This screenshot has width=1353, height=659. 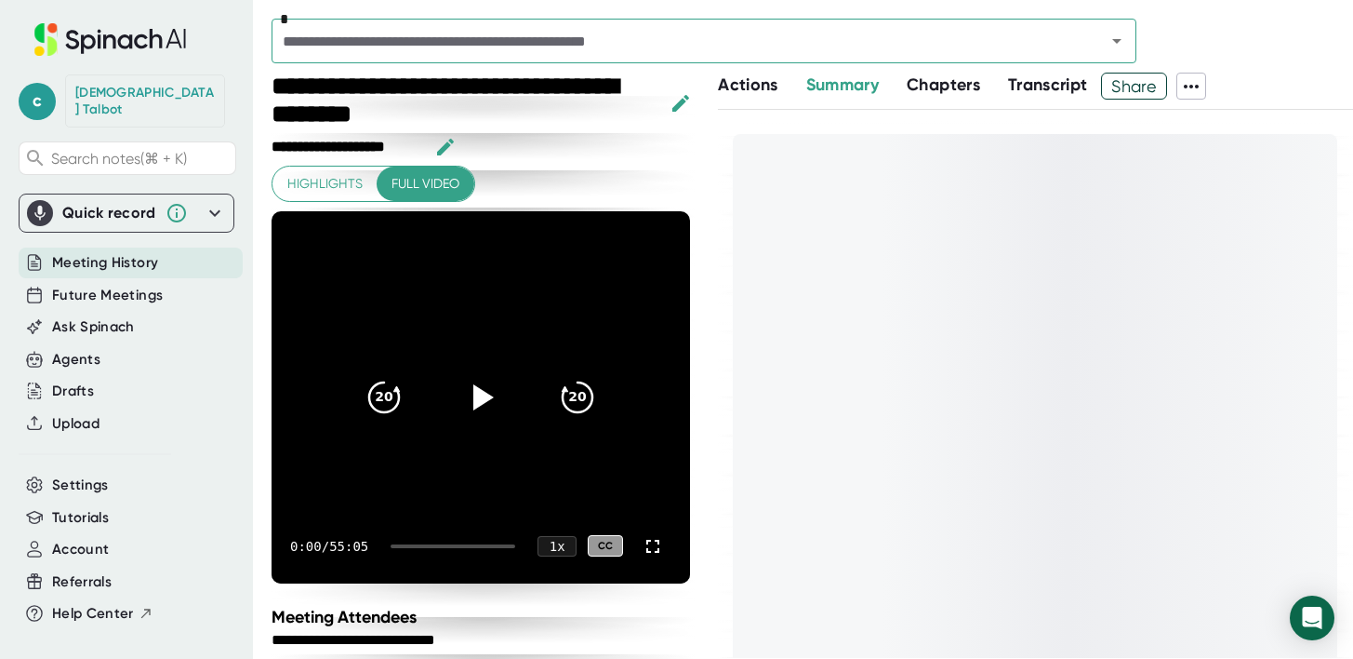 What do you see at coordinates (80, 485) in the screenshot?
I see `span: Settings` at bounding box center [80, 485].